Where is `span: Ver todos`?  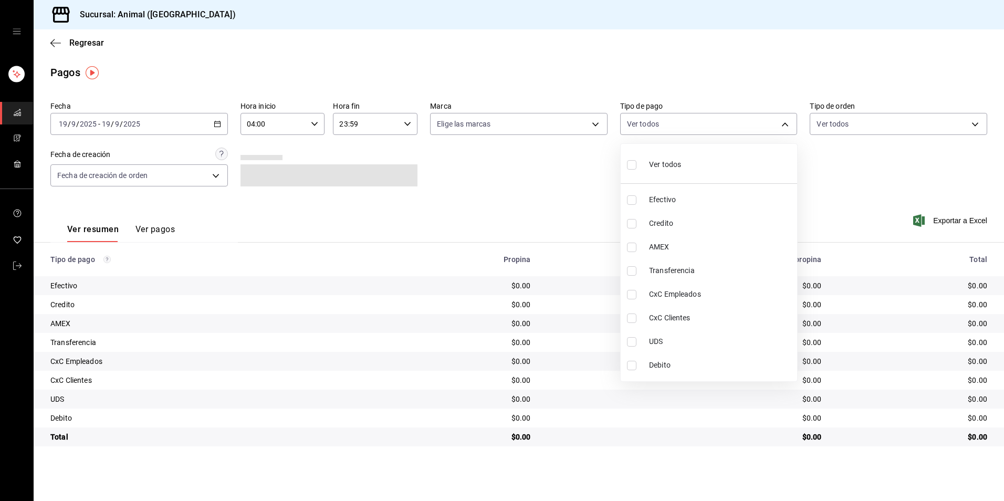
span: Ver todos is located at coordinates (664, 164).